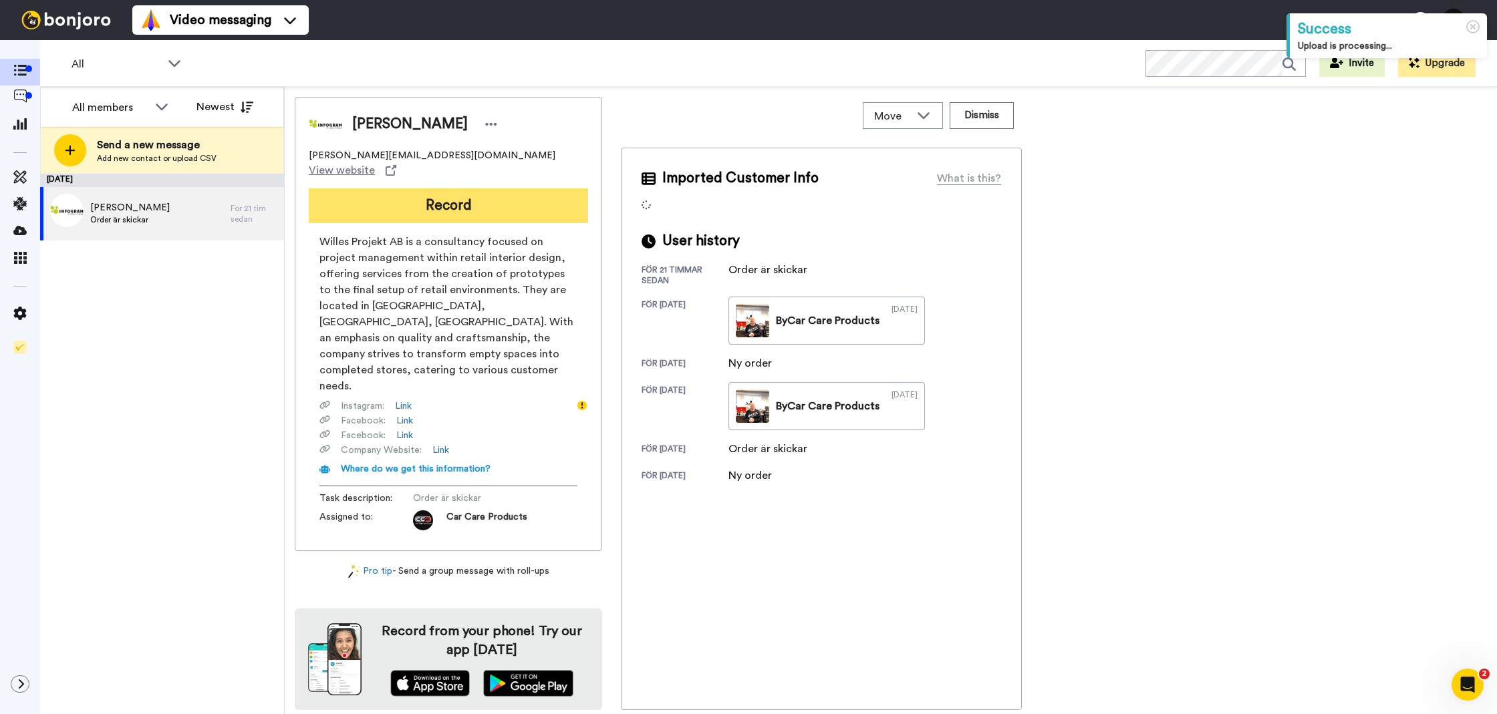 The image size is (1497, 714). I want to click on a: Invite, so click(1352, 63).